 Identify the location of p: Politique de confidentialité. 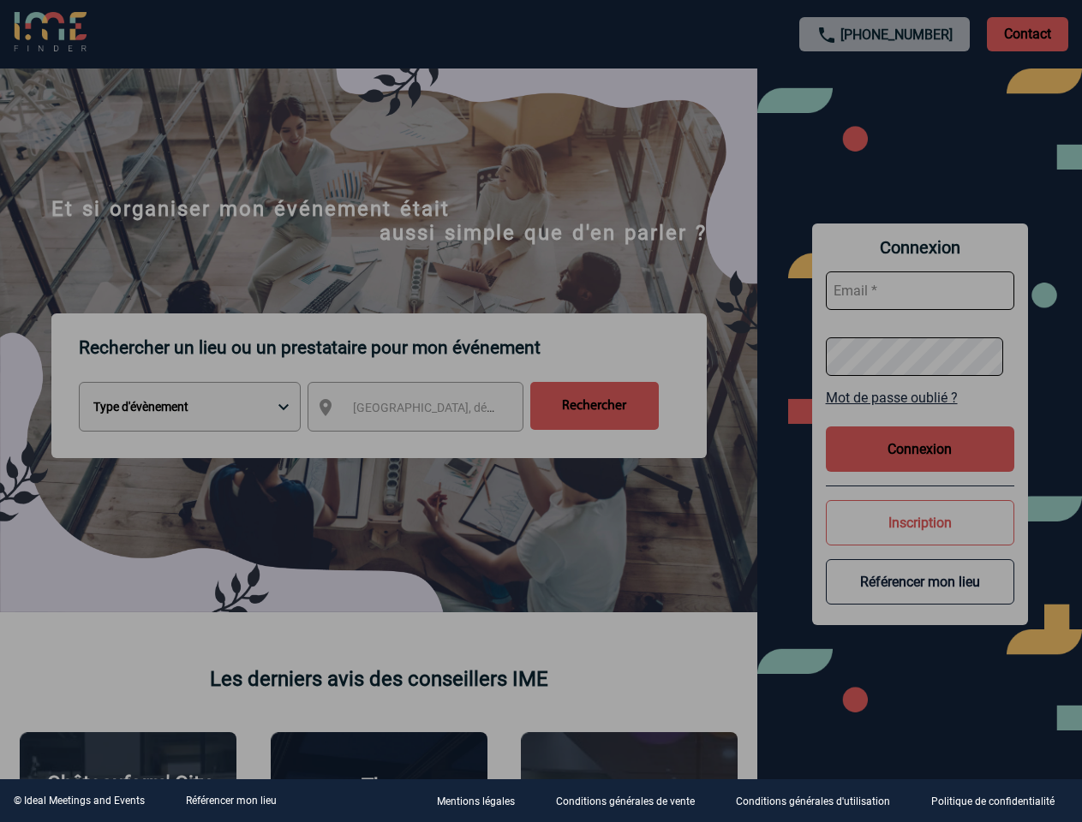
(993, 803).